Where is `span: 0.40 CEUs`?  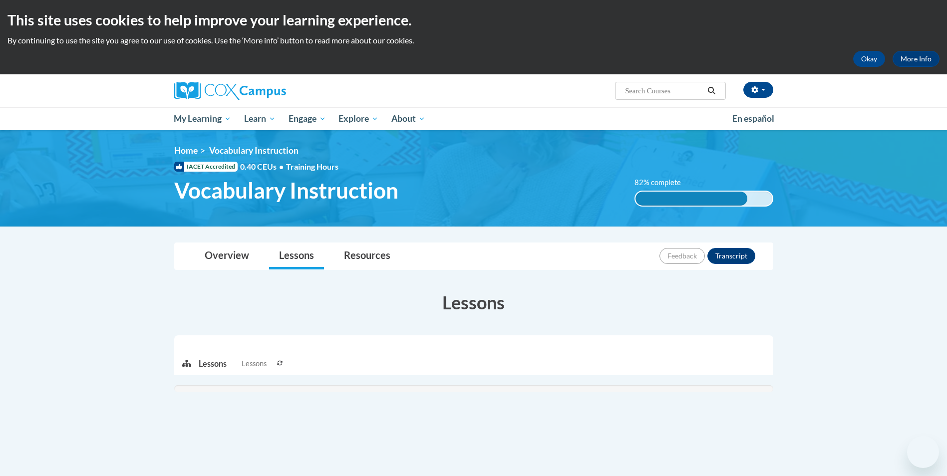
span: 0.40 CEUs is located at coordinates (263, 167).